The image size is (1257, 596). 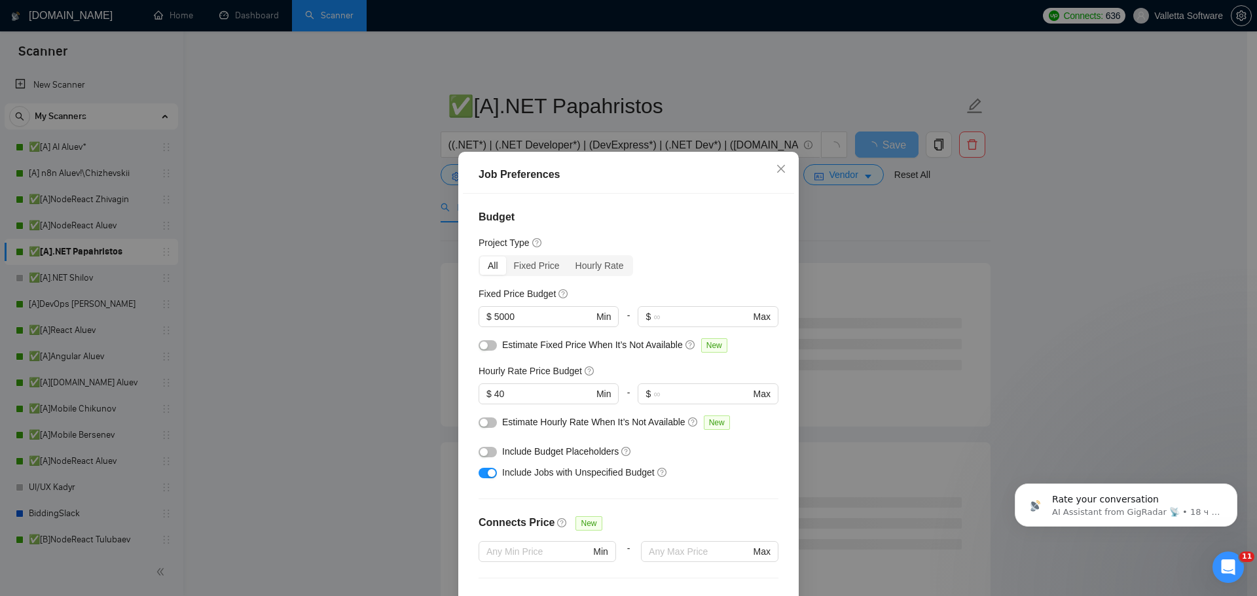 What do you see at coordinates (131, 104) in the screenshot?
I see `div: message notification from AI Assistant from GigRadar 📡, 18 ч назад. Rate your conversation` at bounding box center [131, 104].